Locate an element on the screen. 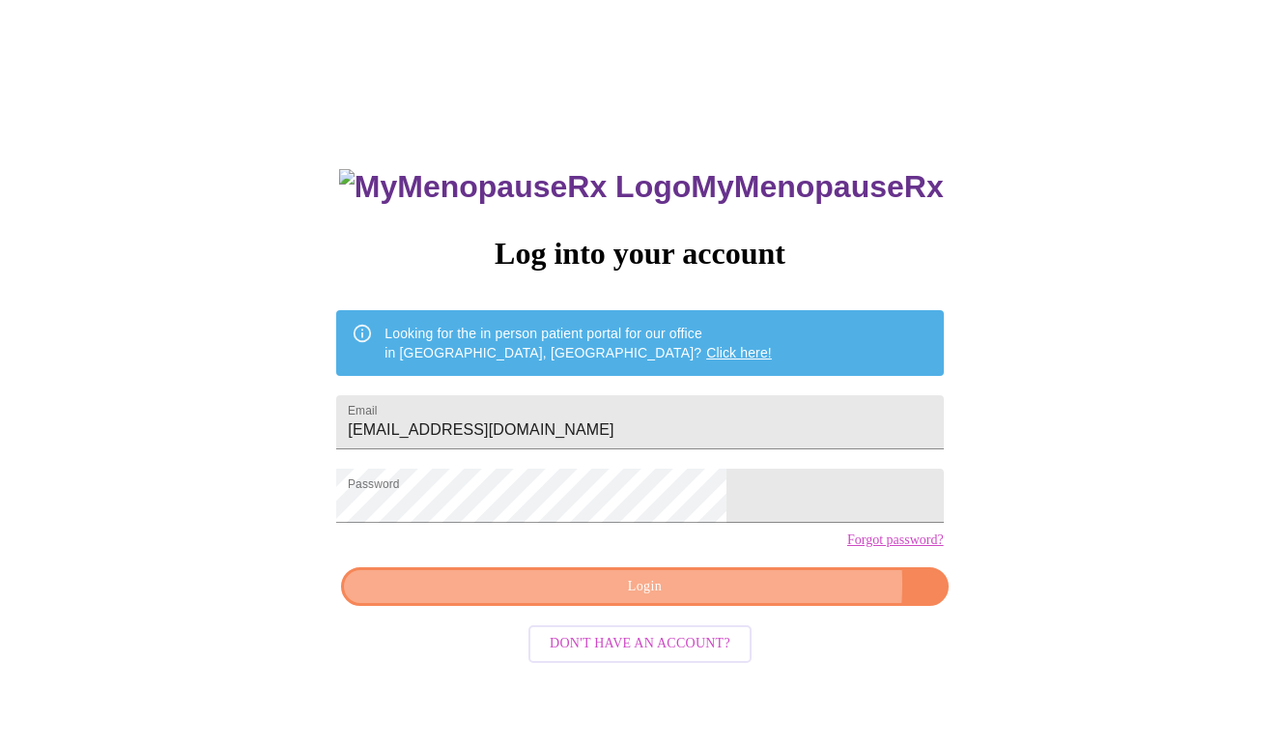 Image resolution: width=1280 pixels, height=747 pixels. button: Don't have an account? is located at coordinates (640, 644).